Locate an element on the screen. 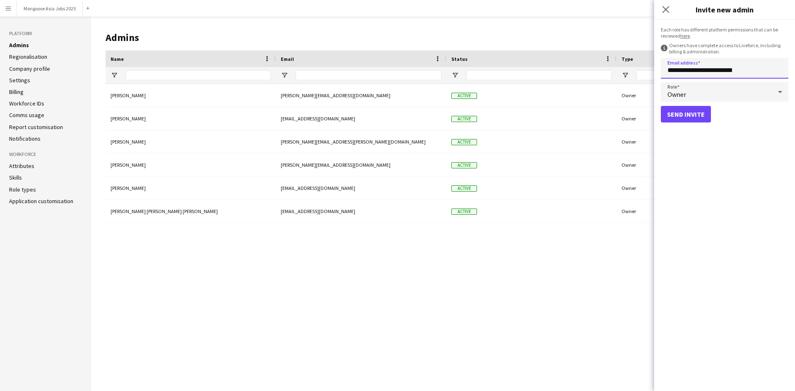  button: Send invite is located at coordinates (686, 114).